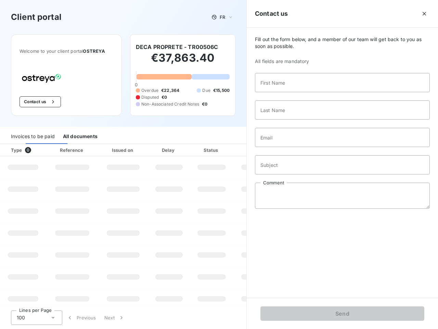 The width and height of the screenshot is (438, 329). Describe the element at coordinates (222, 90) in the screenshot. I see `span: €15,500` at that location.